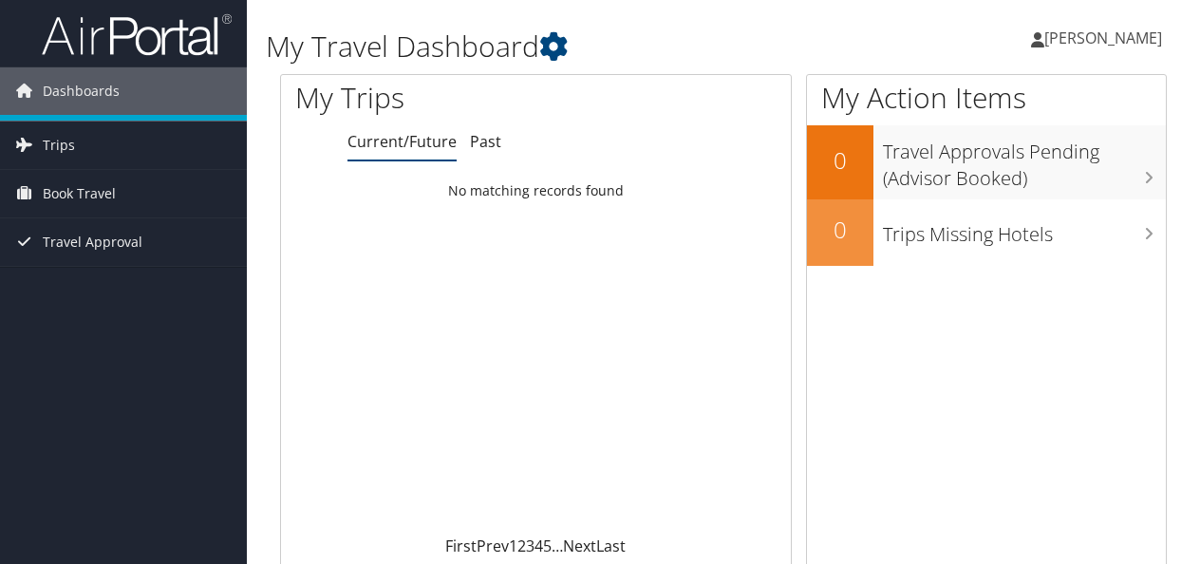  Describe the element at coordinates (986, 233) in the screenshot. I see `a: 0Trips Missing Hotels` at that location.